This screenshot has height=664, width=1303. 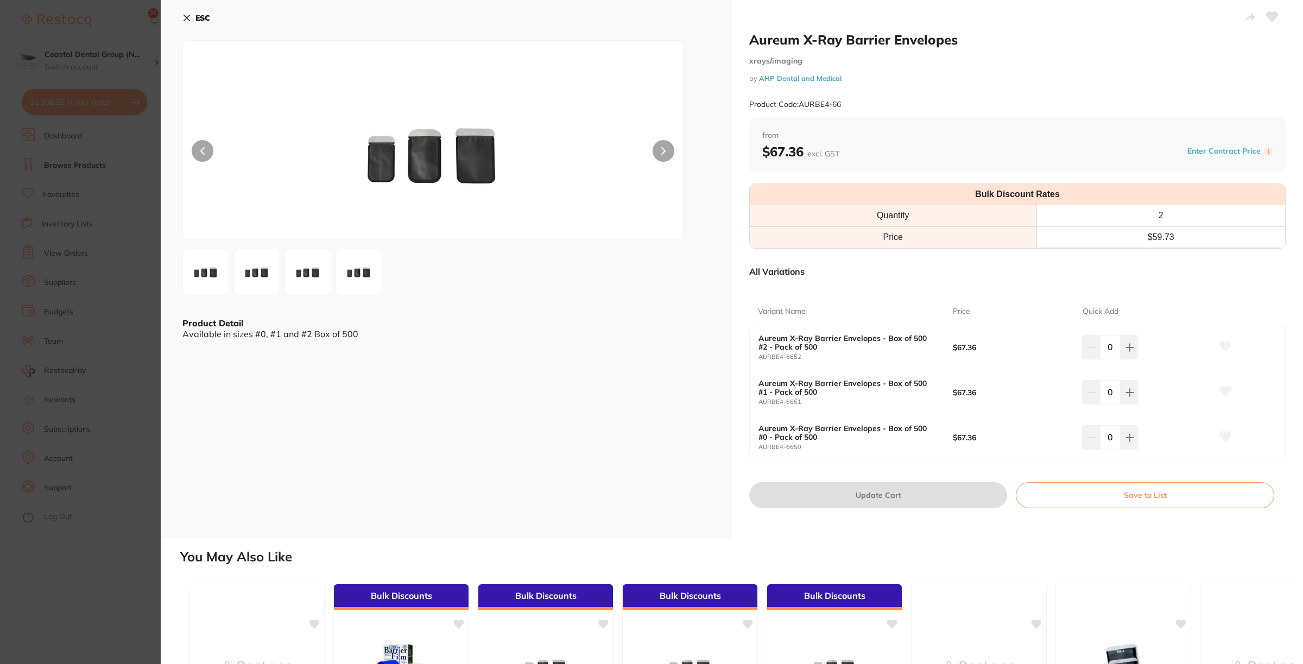 What do you see at coordinates (308, 272) in the screenshot?
I see `img: OS1qcGctNjE3MTQ` at bounding box center [308, 272].